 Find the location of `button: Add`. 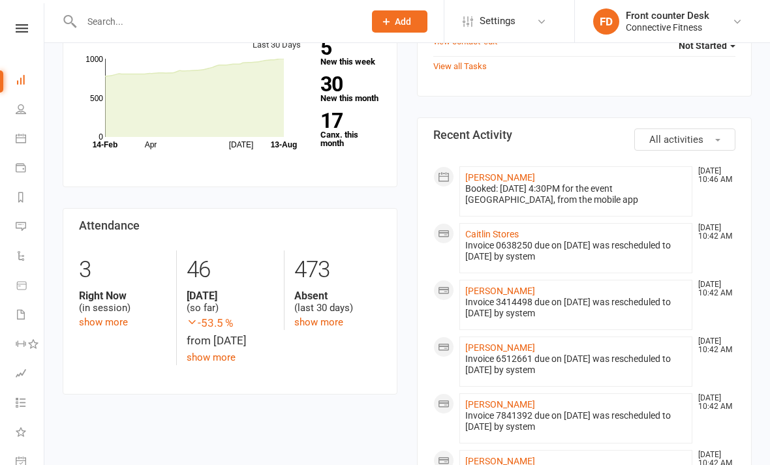

button: Add is located at coordinates (399, 22).